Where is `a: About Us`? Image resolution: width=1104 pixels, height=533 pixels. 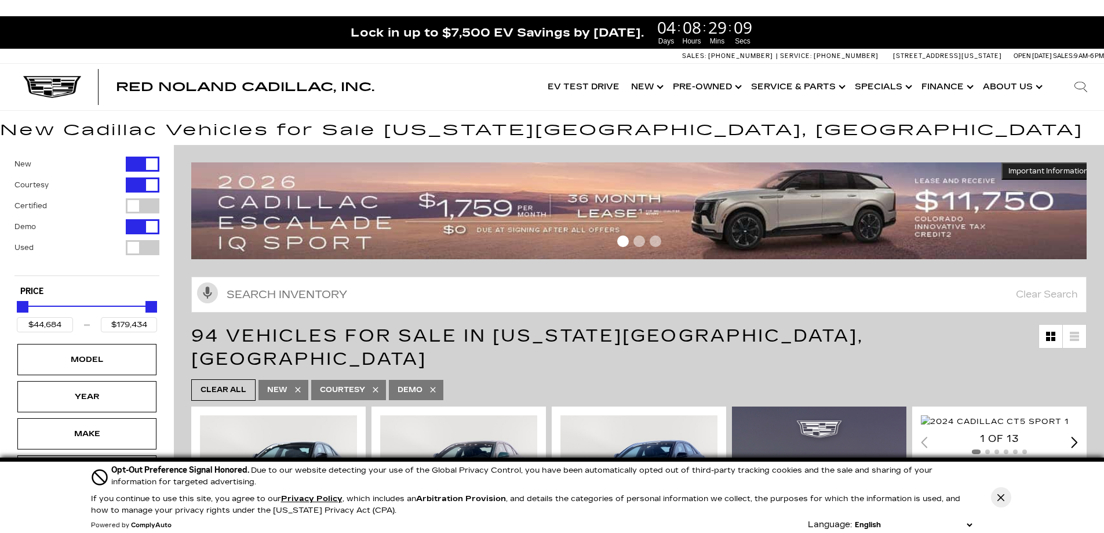 a: About Us is located at coordinates (1011, 87).